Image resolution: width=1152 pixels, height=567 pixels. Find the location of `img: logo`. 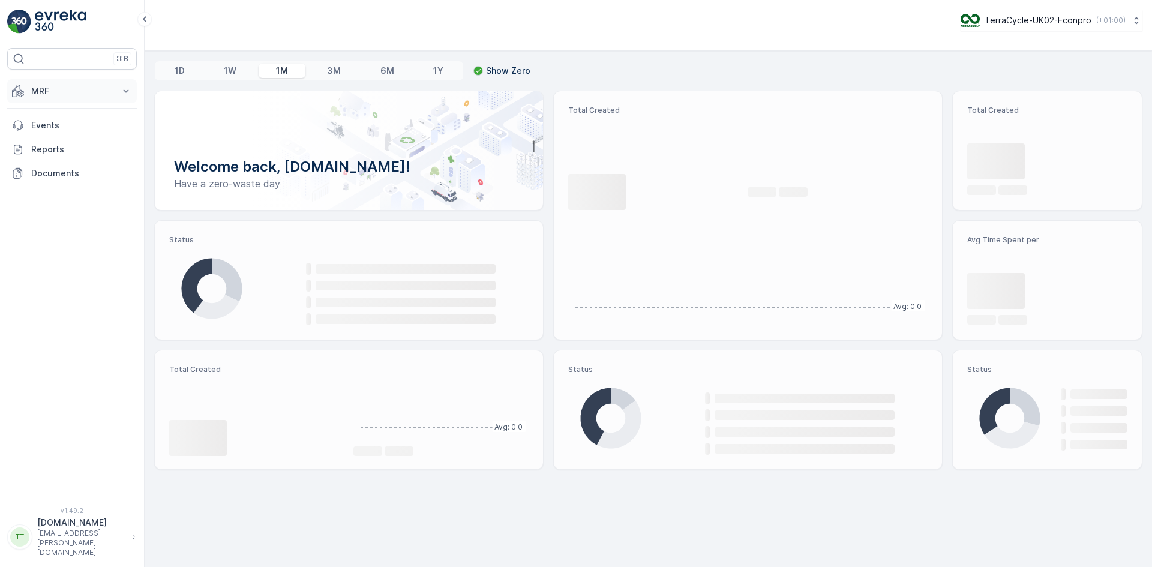

img: logo is located at coordinates (19, 22).